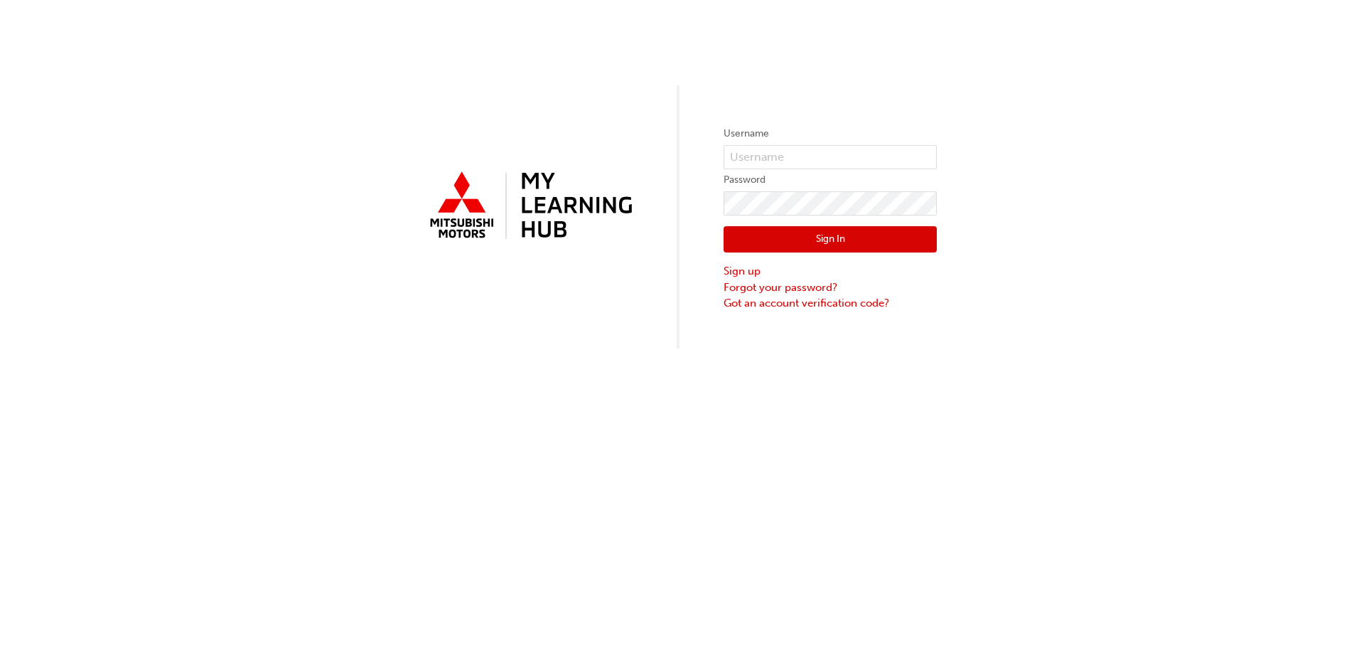 The height and width of the screenshot is (663, 1359). I want to click on input: Username, so click(830, 157).